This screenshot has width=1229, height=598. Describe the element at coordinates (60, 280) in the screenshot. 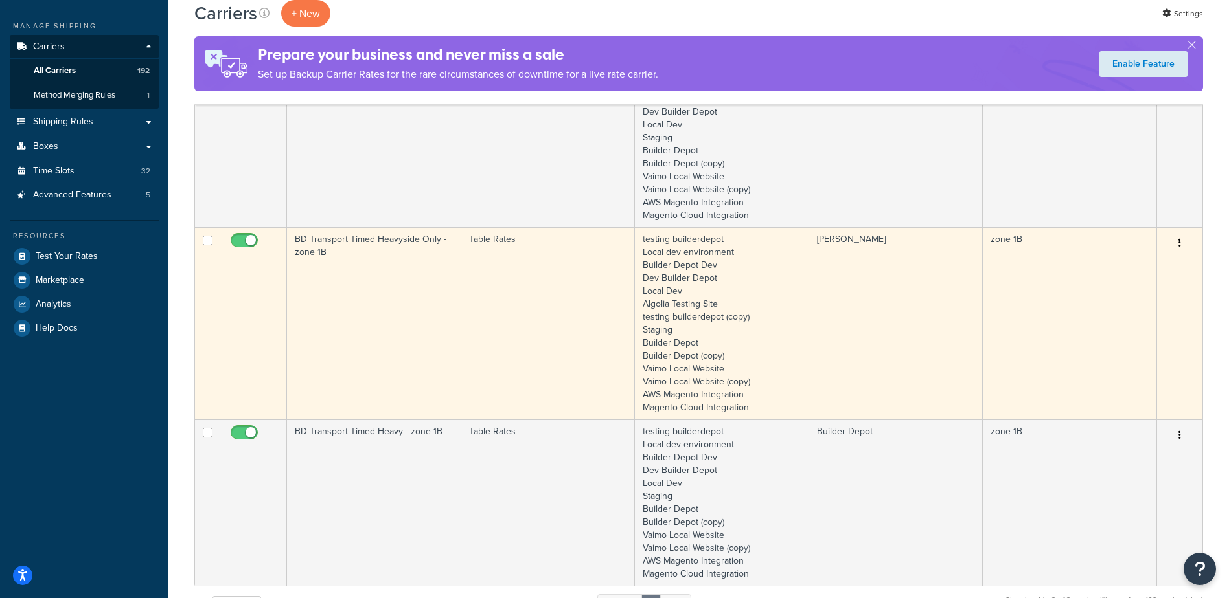

I see `span: Marketplace` at that location.